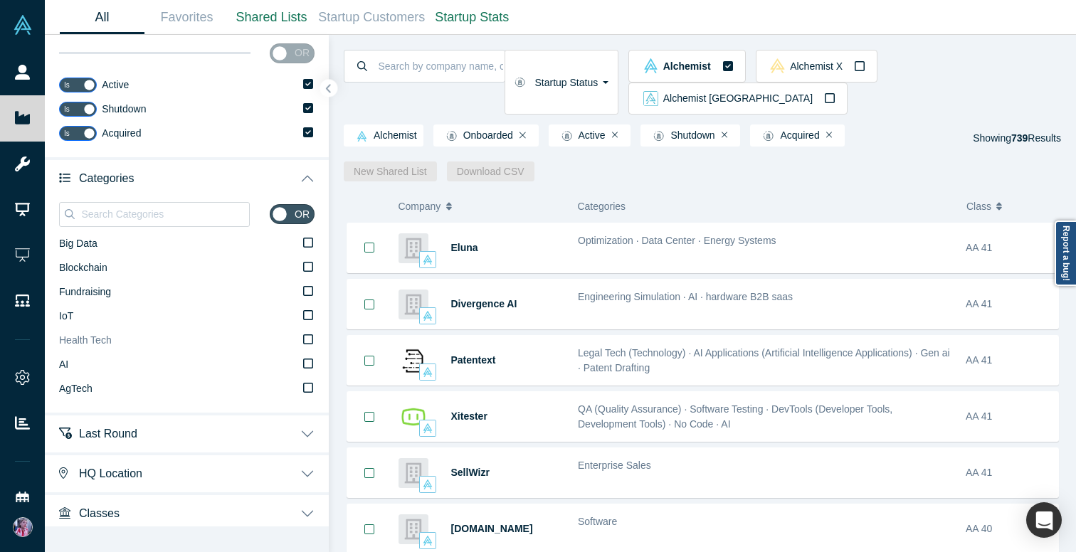 The height and width of the screenshot is (552, 1076). I want to click on button: Startup Status, so click(561, 82).